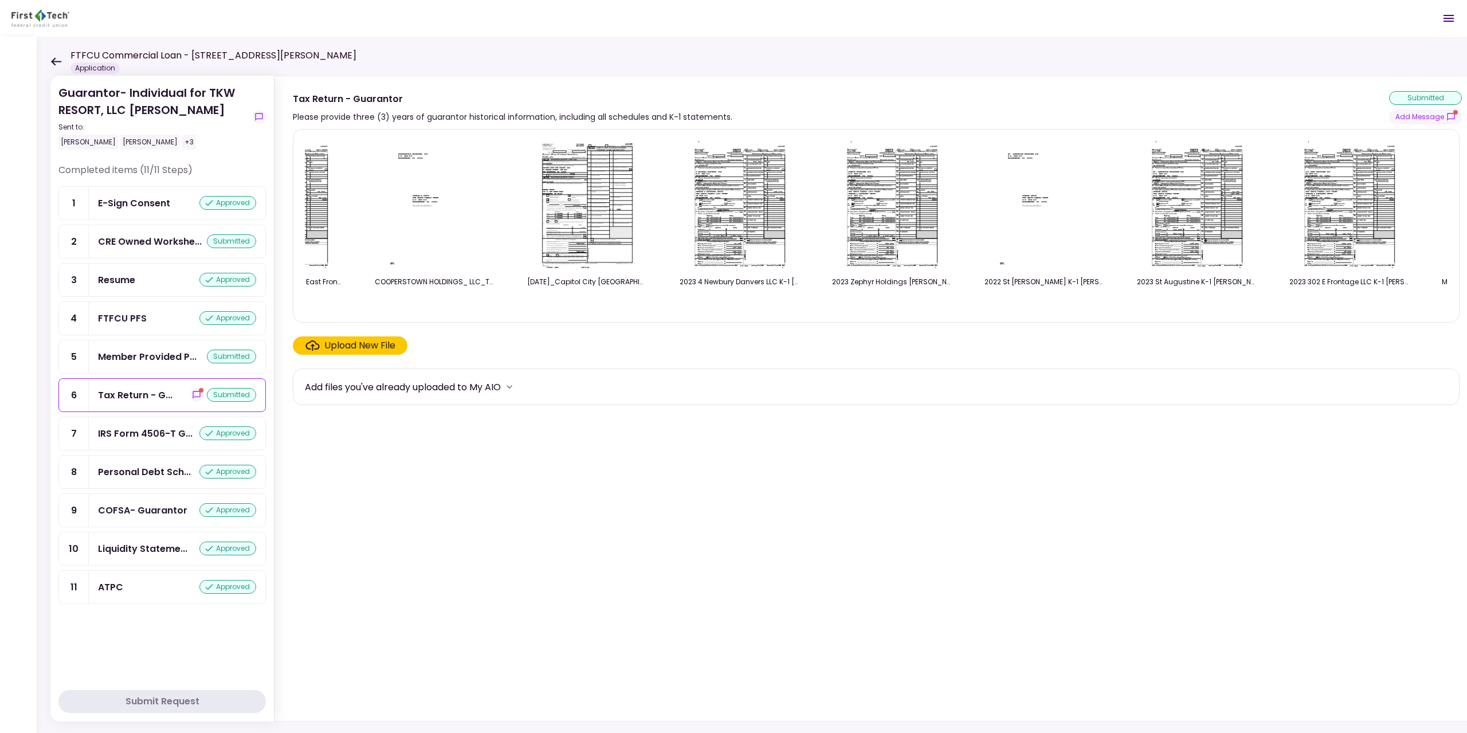  Describe the element at coordinates (162, 548) in the screenshot. I see `a: 10Liquidity Statements - Guarantorapproved` at that location.